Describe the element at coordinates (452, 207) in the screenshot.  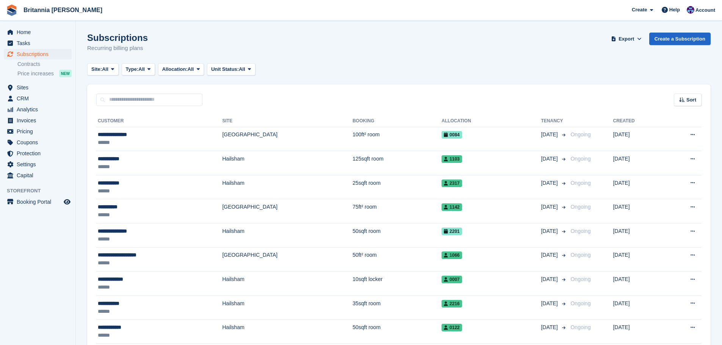
I see `span: 1142` at that location.